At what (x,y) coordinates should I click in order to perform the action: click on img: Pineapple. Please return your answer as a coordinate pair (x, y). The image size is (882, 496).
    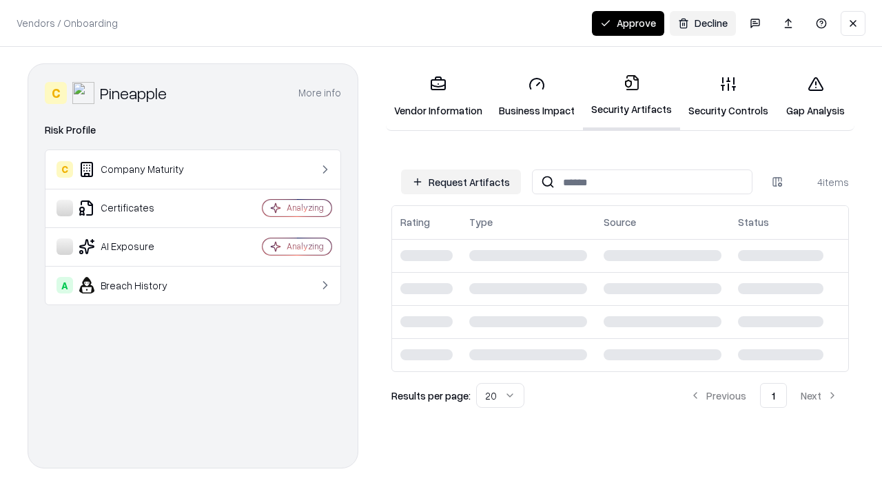
    Looking at the image, I should click on (83, 93).